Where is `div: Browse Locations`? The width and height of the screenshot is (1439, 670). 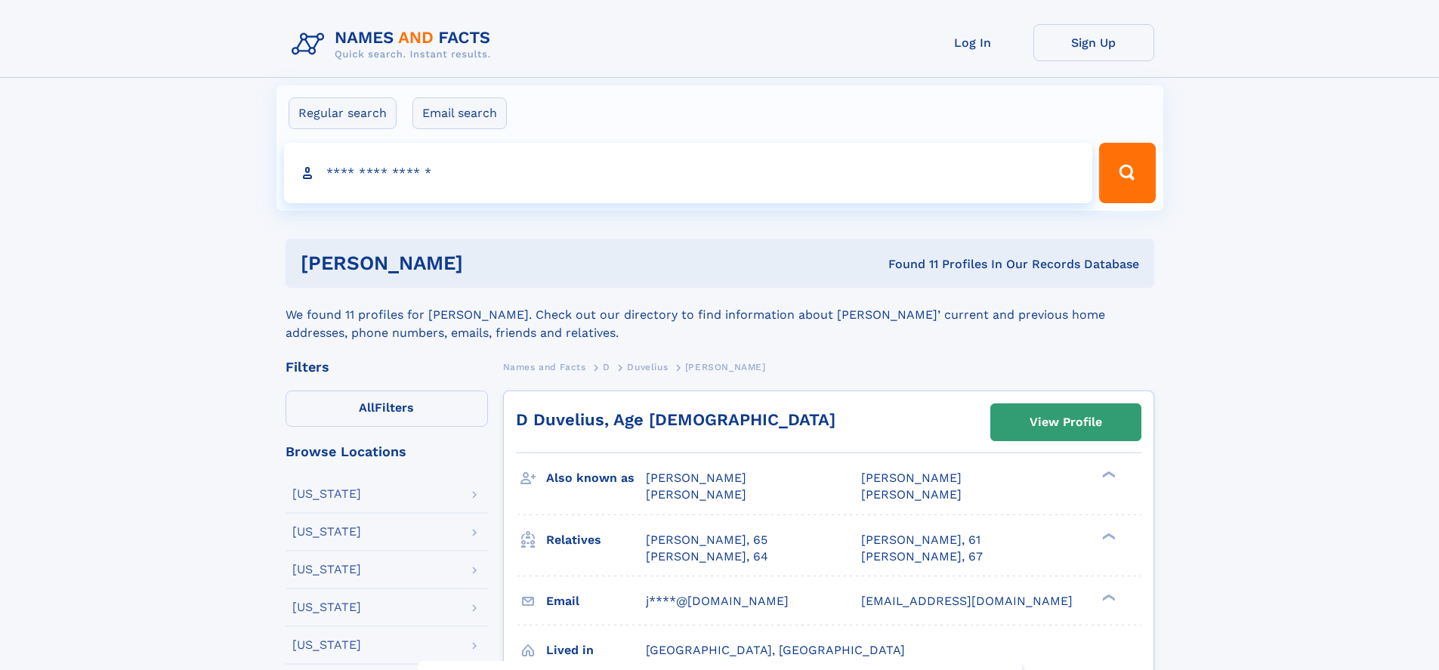 div: Browse Locations is located at coordinates (387, 452).